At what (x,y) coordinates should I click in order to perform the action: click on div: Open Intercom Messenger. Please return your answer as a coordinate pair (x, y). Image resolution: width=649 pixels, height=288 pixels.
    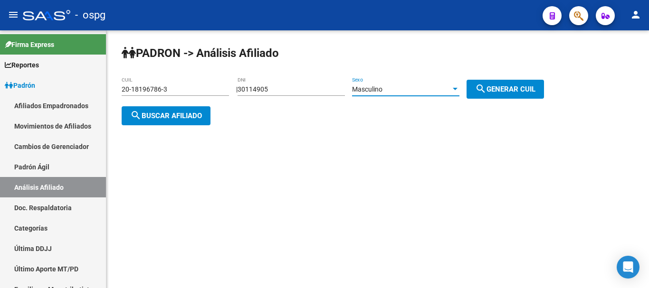
    Looking at the image, I should click on (628, 267).